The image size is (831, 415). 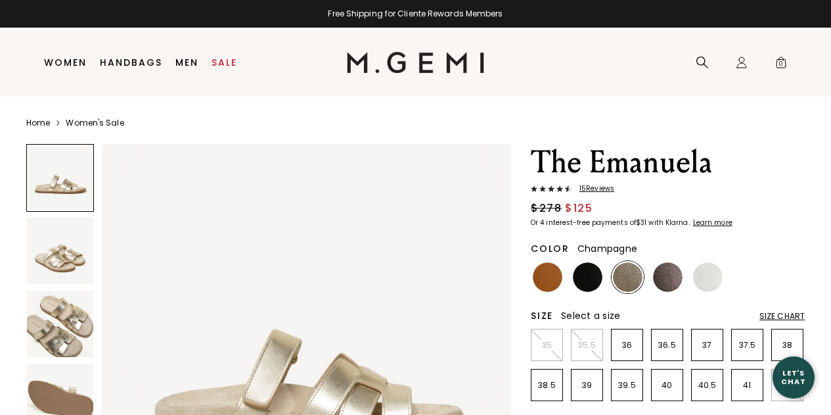 I want to click on h1: The Emanuela, so click(x=668, y=162).